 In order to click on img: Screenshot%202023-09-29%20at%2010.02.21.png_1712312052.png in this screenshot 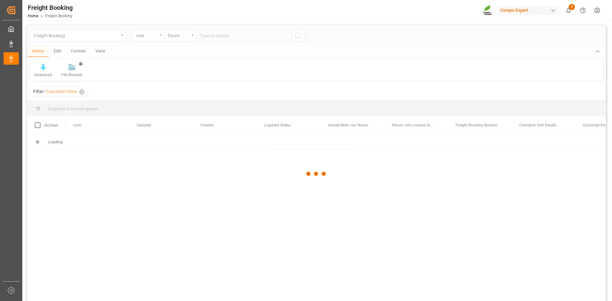, I will do `click(488, 10)`.